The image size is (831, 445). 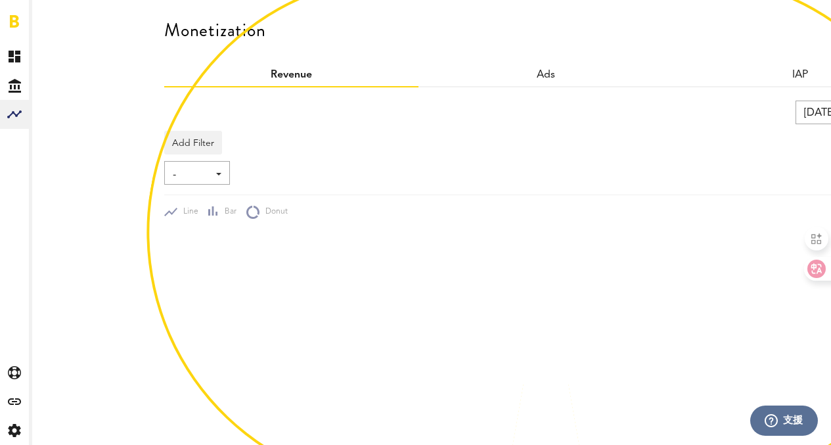 I want to click on span: Ads, so click(x=546, y=75).